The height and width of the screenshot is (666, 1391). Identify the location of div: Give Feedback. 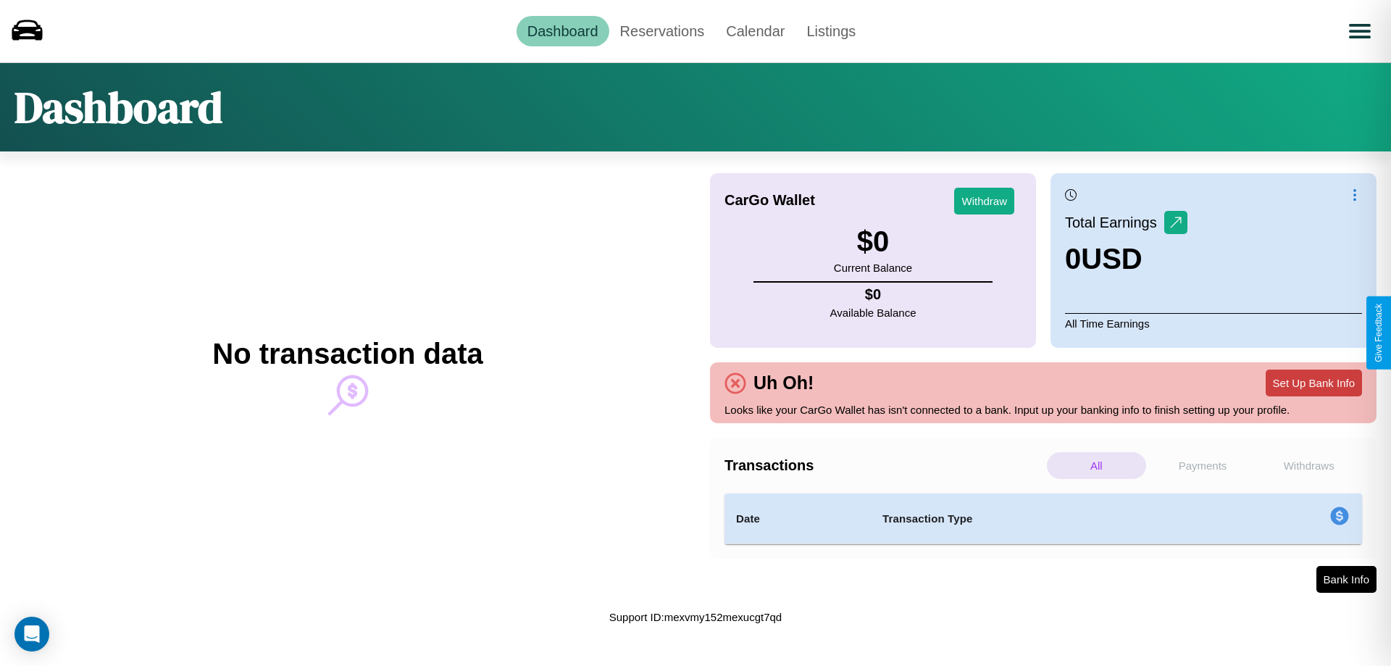
(1379, 333).